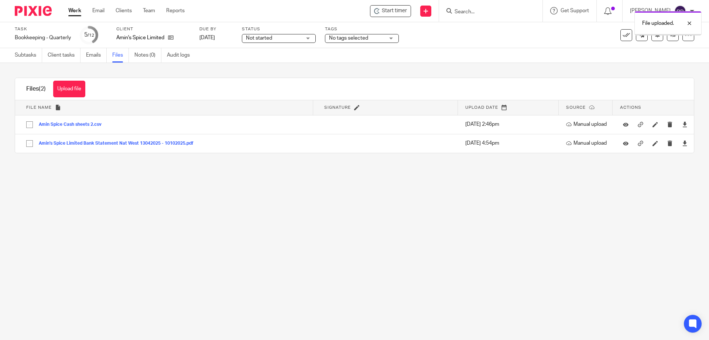 The width and height of the screenshot is (709, 340). Describe the element at coordinates (96, 55) in the screenshot. I see `a: Emails` at that location.